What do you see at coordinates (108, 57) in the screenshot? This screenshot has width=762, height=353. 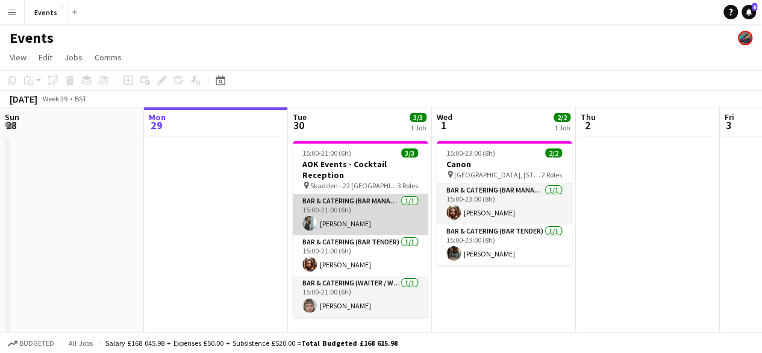 I see `a: Comms` at bounding box center [108, 57].